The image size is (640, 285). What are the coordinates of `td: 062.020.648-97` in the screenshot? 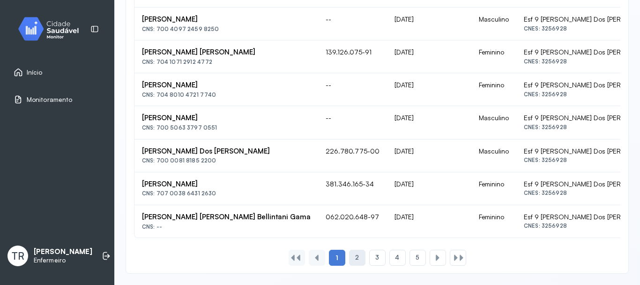 It's located at (353, 221).